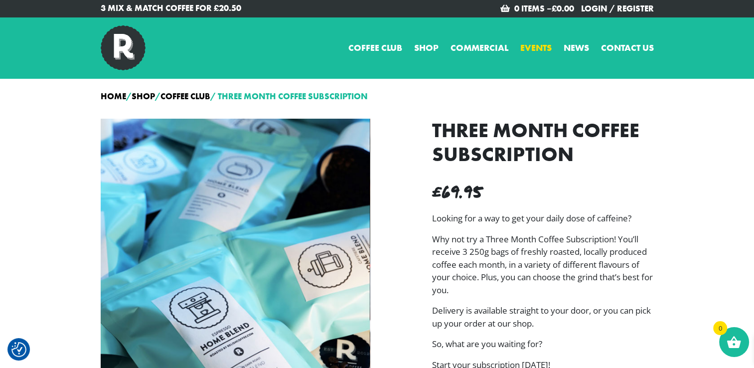 The image size is (754, 368). What do you see at coordinates (19, 349) in the screenshot?
I see `button: Consent Preferences` at bounding box center [19, 349].